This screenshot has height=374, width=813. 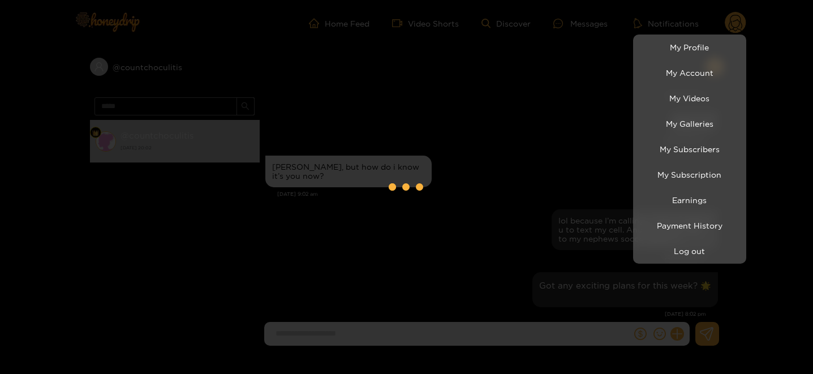 What do you see at coordinates (690, 47) in the screenshot?
I see `a: My Profile` at bounding box center [690, 47].